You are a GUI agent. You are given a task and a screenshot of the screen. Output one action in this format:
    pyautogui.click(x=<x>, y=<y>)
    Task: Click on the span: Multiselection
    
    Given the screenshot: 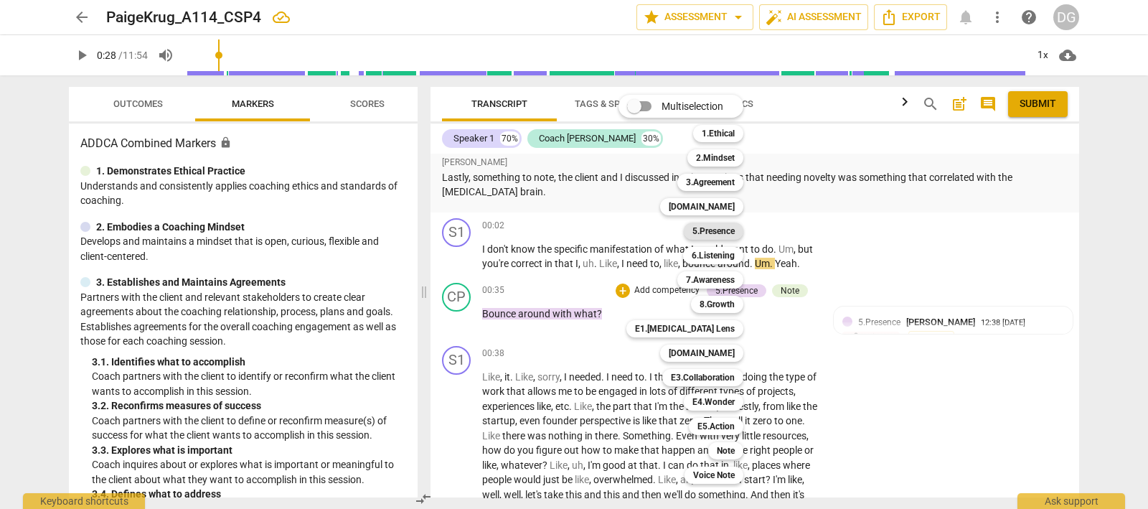 What is the action you would take?
    pyautogui.click(x=692, y=106)
    